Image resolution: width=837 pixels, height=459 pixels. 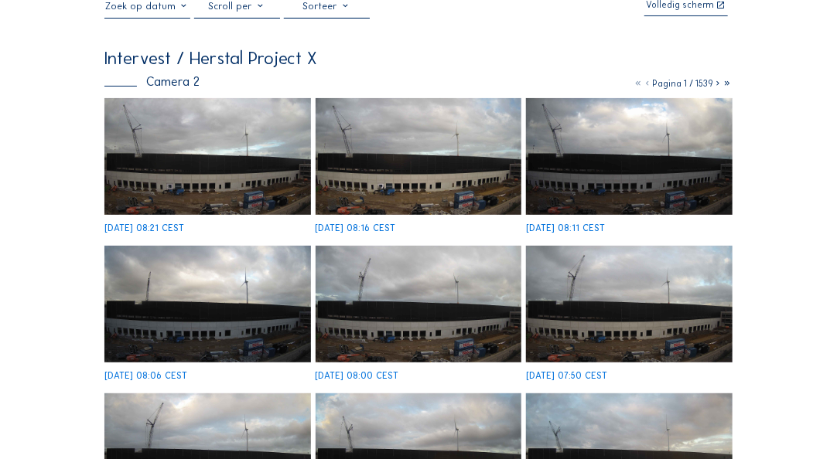 What do you see at coordinates (418, 156) in the screenshot?
I see `img: image_53214209` at bounding box center [418, 156].